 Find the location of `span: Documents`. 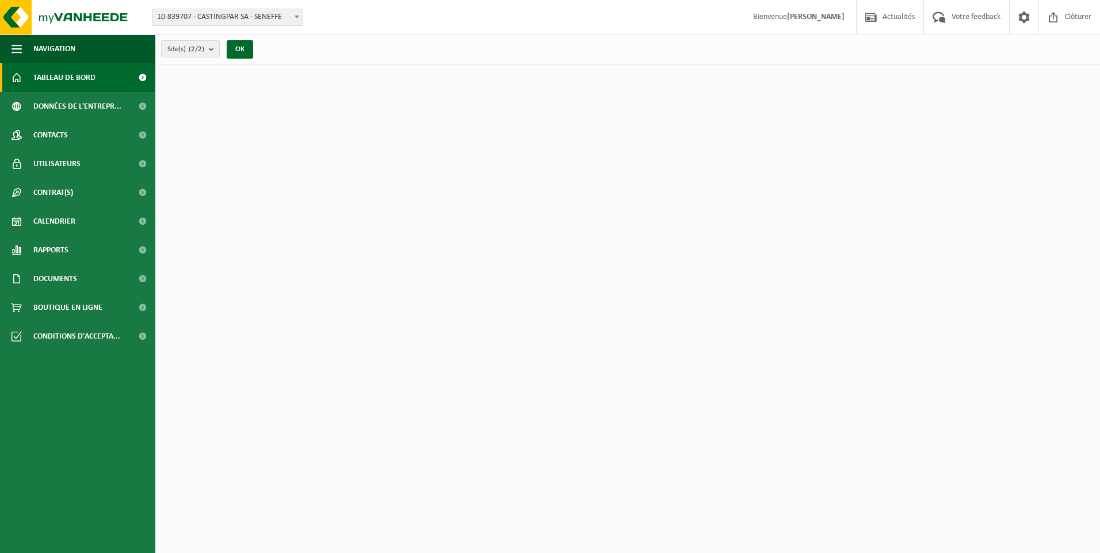

span: Documents is located at coordinates (55, 279).